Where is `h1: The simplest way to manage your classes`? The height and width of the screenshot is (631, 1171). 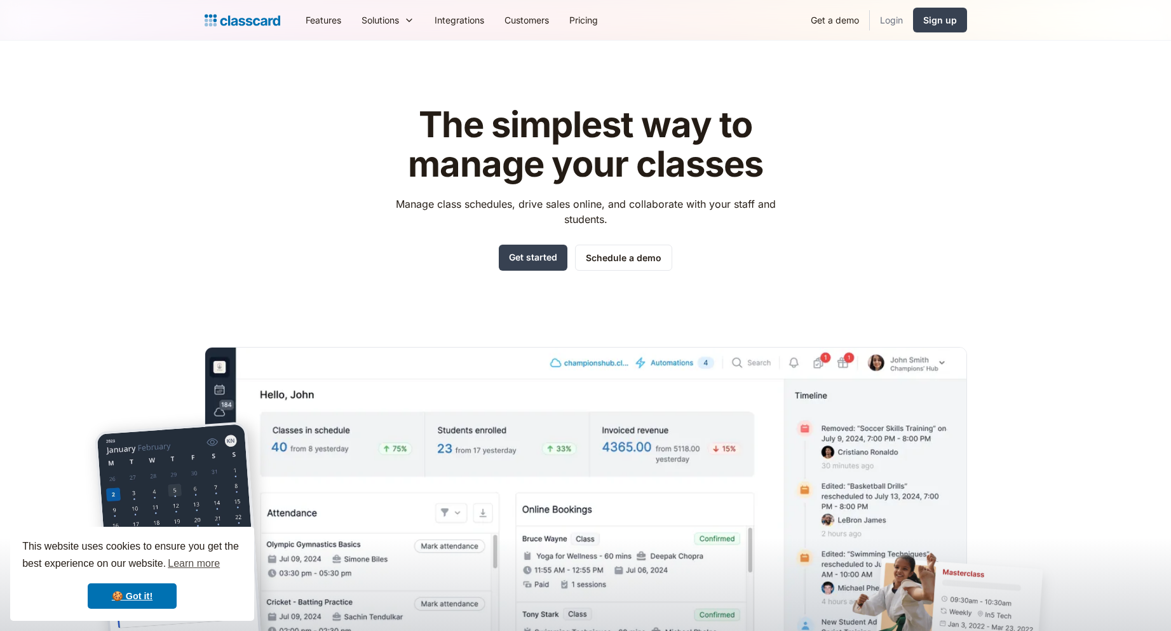
h1: The simplest way to manage your classes is located at coordinates (585, 144).